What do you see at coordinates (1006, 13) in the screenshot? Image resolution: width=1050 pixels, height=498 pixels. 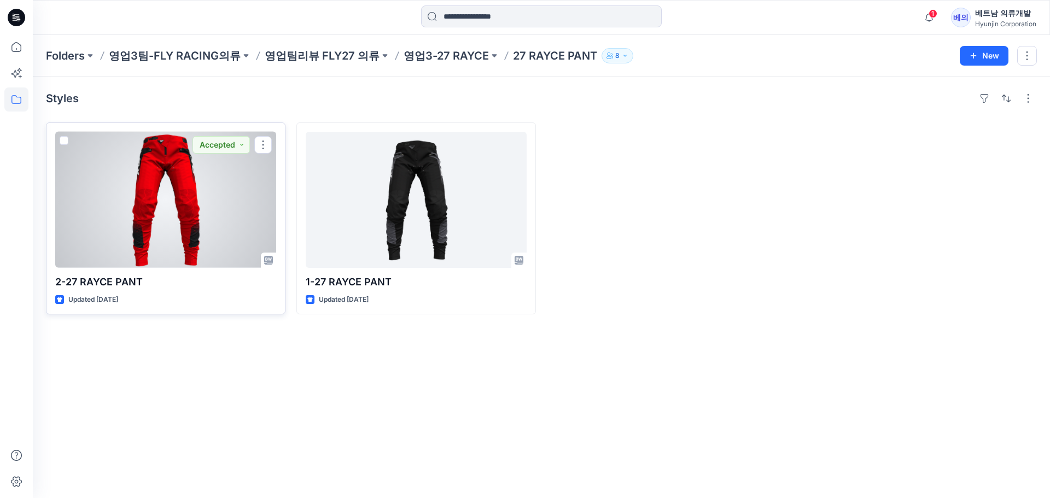 I see `div: 베트남 의류개발` at bounding box center [1006, 13].